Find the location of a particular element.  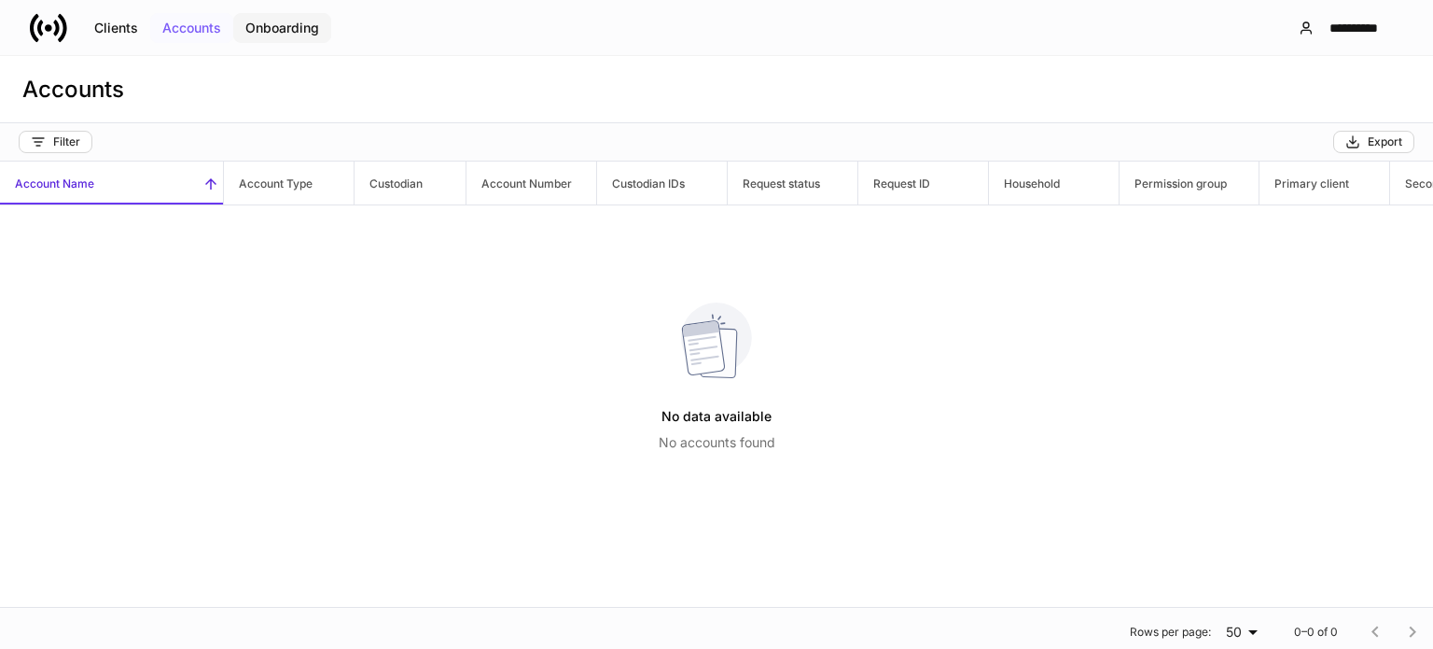

h6: Household is located at coordinates (1025, 183).